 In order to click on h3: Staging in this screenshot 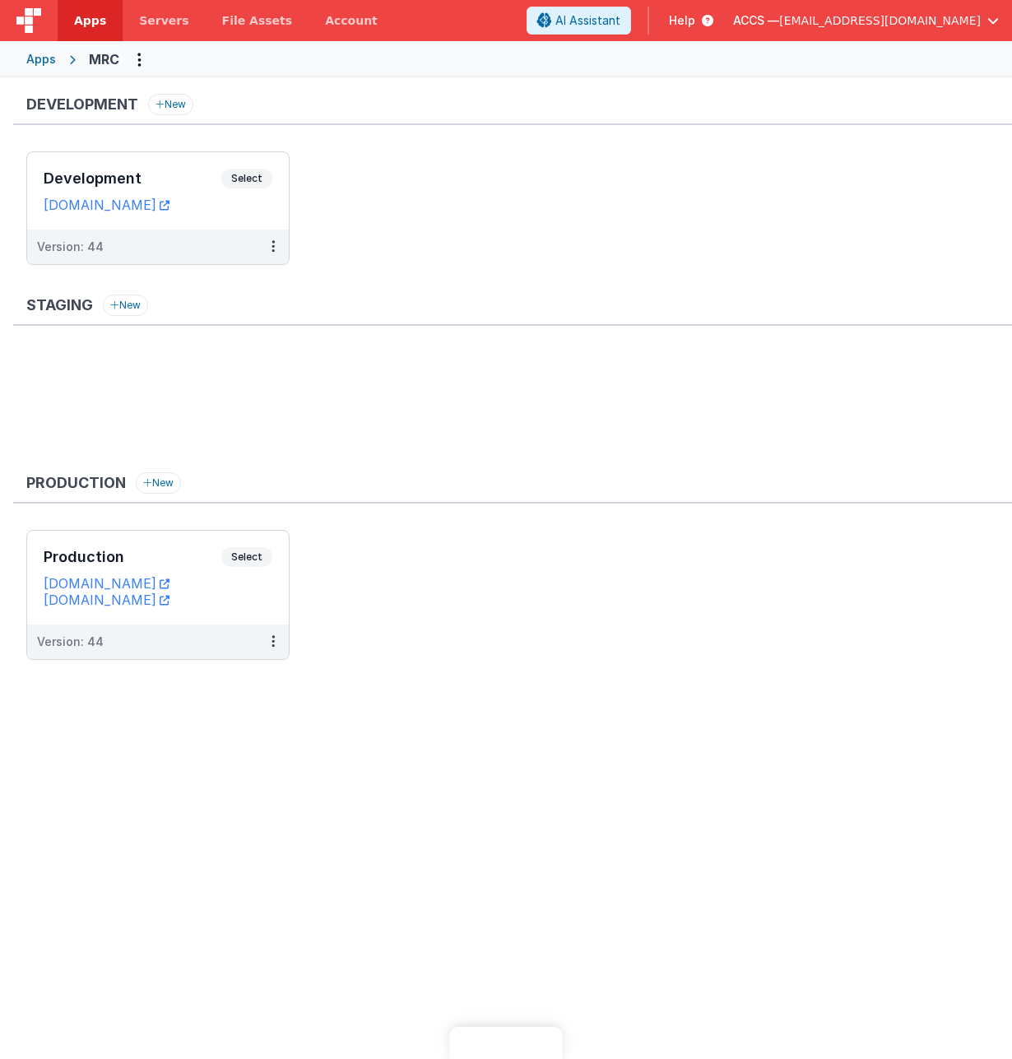, I will do `click(59, 305)`.